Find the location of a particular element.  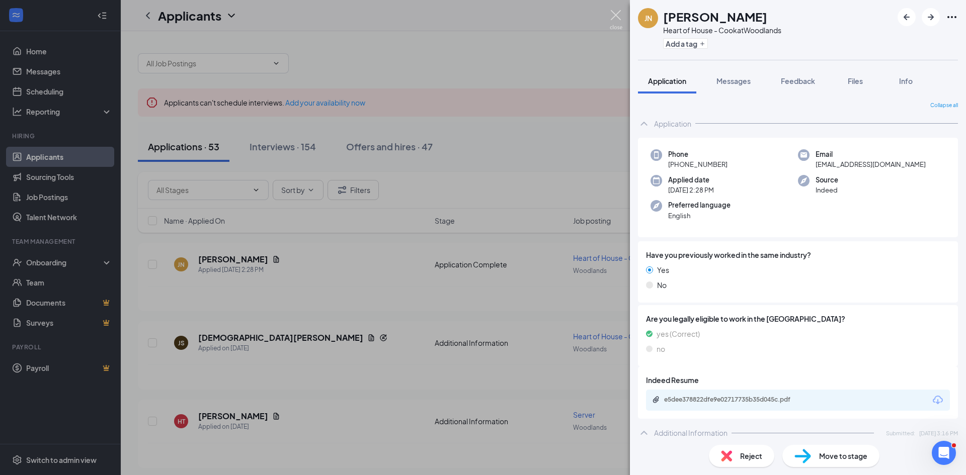

span: Applied date is located at coordinates (691, 180).